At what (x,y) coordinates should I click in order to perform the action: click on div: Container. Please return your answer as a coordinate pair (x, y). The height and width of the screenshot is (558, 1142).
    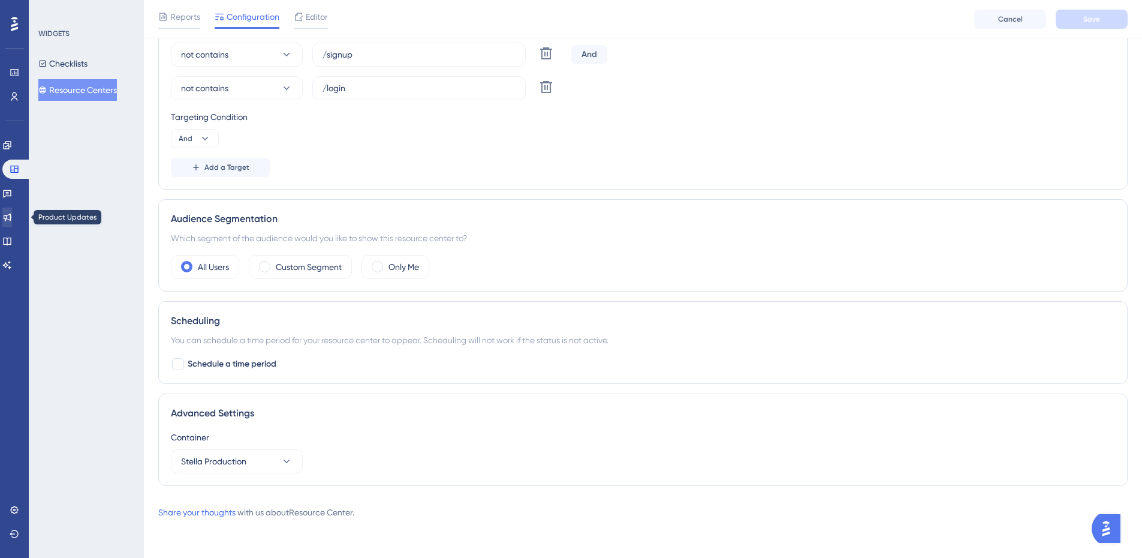
    Looking at the image, I should click on (643, 437).